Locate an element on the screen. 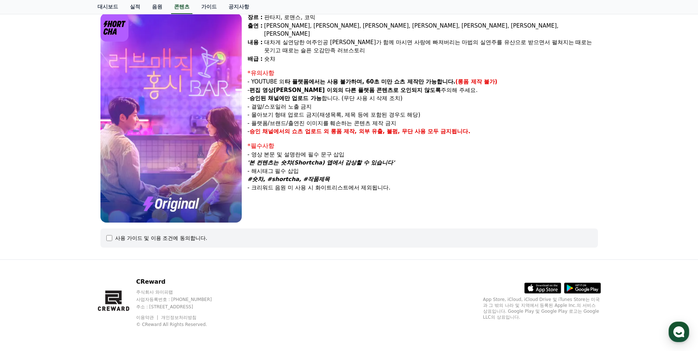  strong: 승인된 채널에만 업로드 가능 is located at coordinates (285, 98).